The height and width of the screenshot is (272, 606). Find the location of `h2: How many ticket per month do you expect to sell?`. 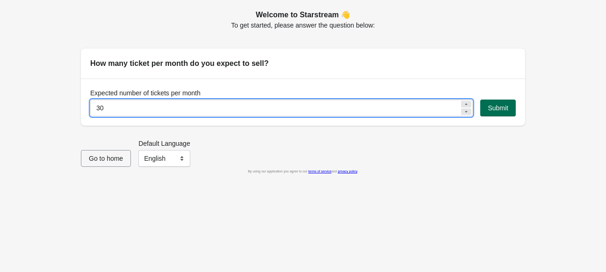

h2: How many ticket per month do you expect to sell? is located at coordinates (303, 64).